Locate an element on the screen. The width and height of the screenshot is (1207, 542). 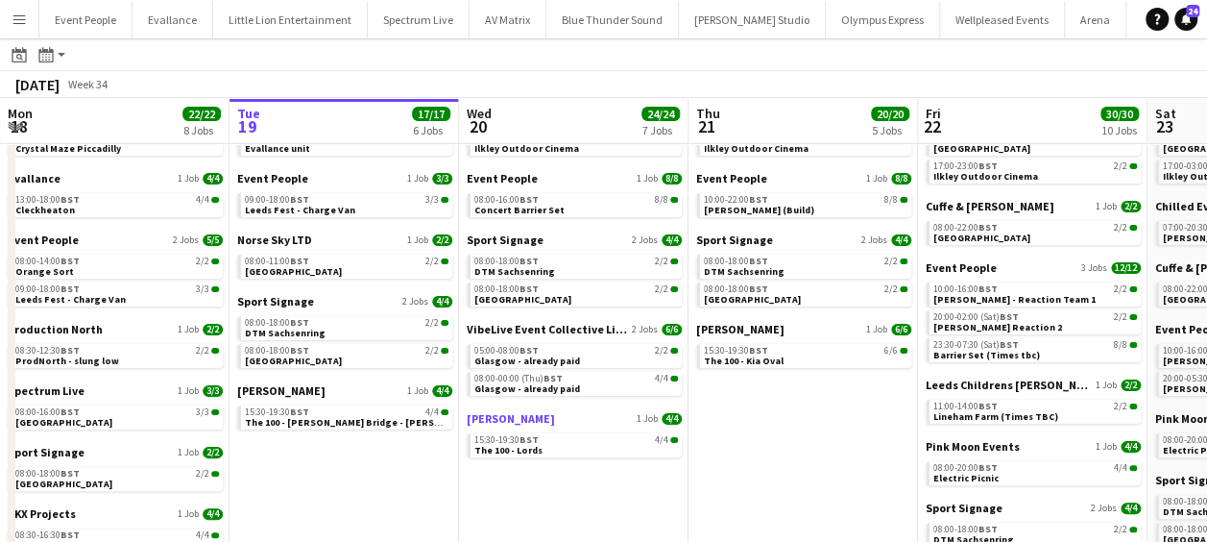
span: 08:00-22:00 is located at coordinates (965, 228).